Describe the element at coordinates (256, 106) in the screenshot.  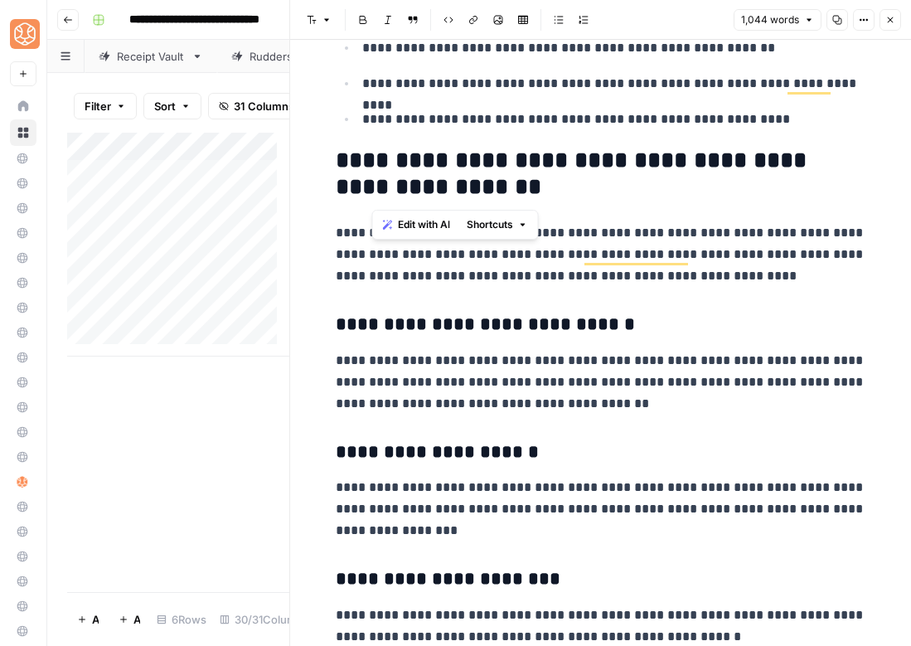
I see `button: 31 Columns` at that location.